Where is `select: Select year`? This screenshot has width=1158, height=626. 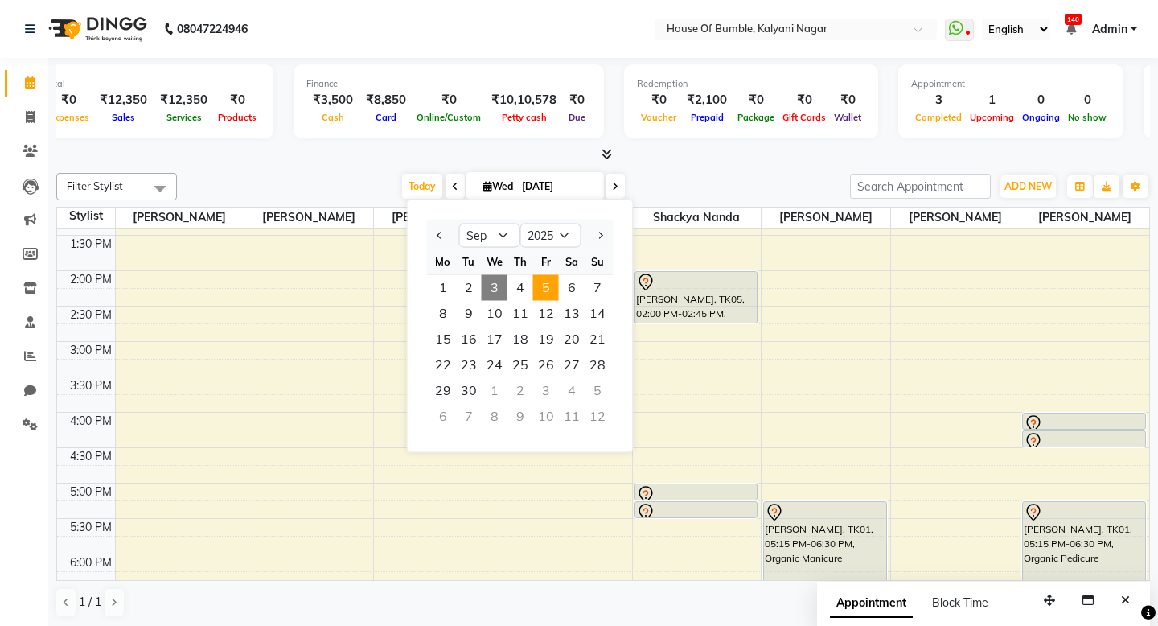
select: Select year is located at coordinates (551, 236).